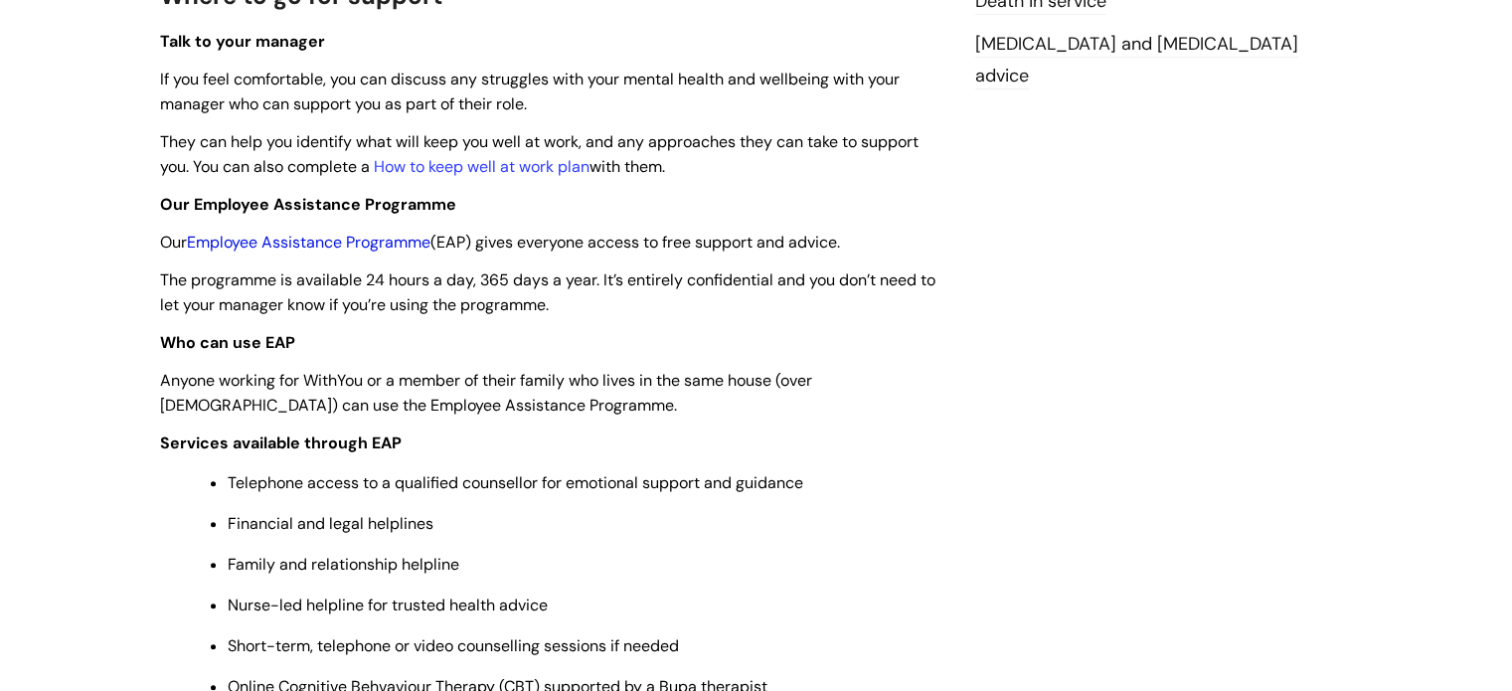 This screenshot has width=1512, height=691. What do you see at coordinates (228, 342) in the screenshot?
I see `strong: Who can use EAP` at bounding box center [228, 342].